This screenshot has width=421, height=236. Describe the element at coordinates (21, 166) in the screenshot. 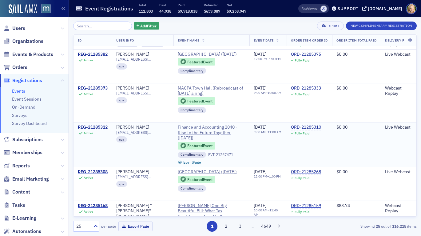

I see `span: Reports` at that location.